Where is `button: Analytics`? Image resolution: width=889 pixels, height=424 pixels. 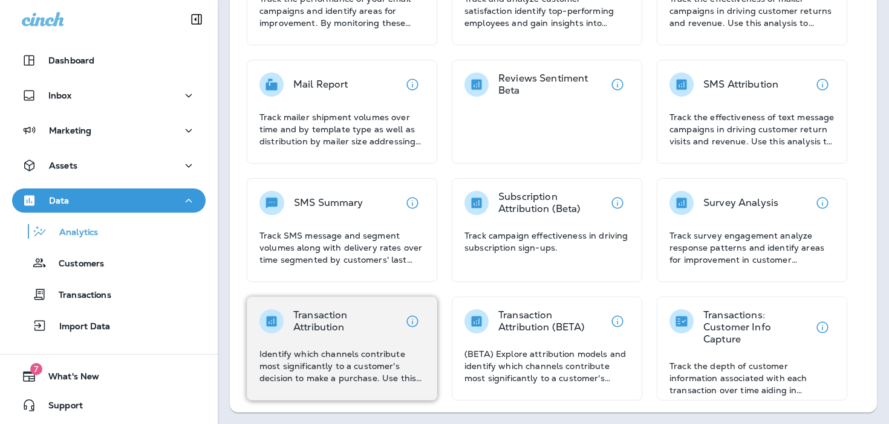 button: Analytics is located at coordinates (109, 232).